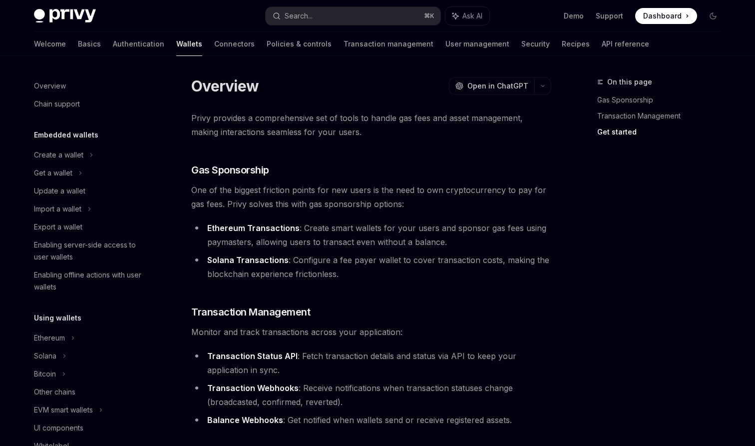 The width and height of the screenshot is (755, 446). I want to click on a: UI components, so click(90, 428).